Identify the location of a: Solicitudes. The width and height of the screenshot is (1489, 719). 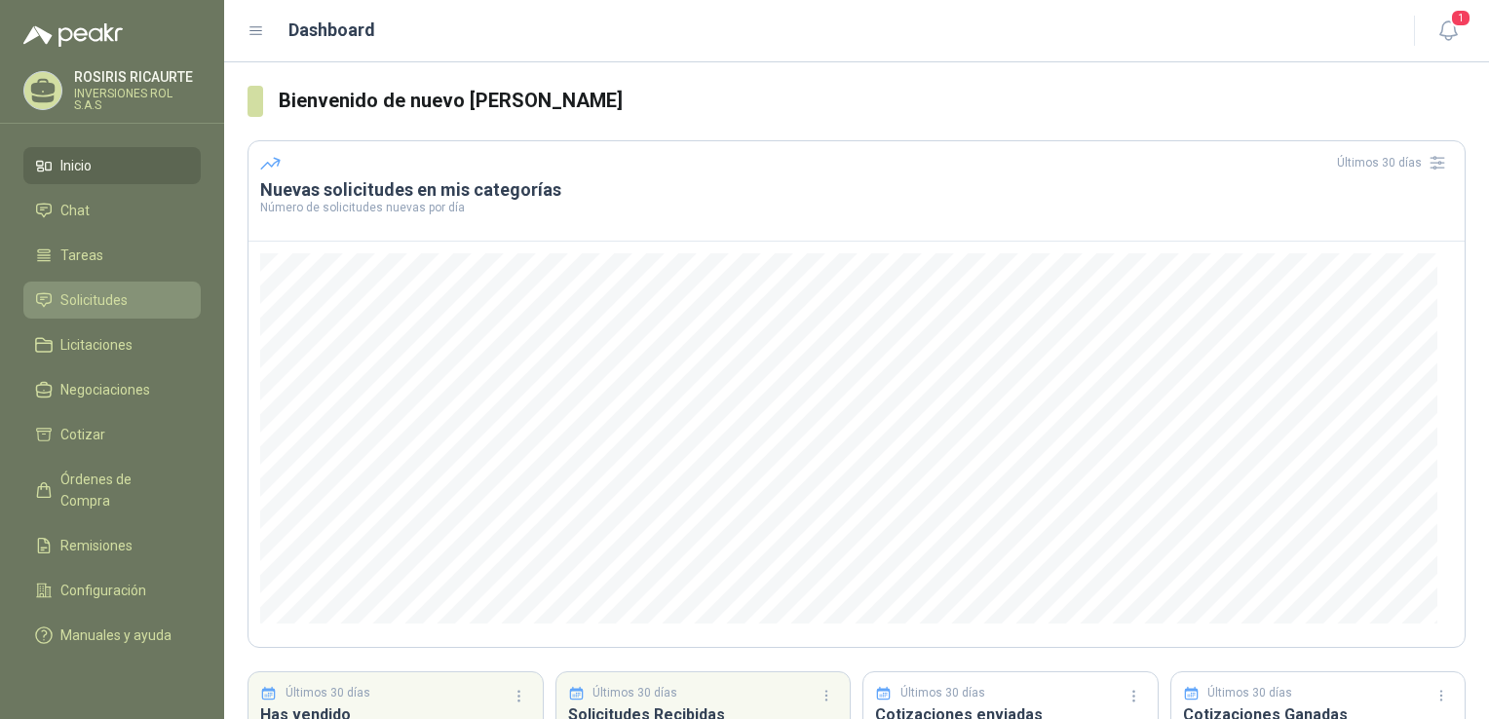
(112, 300).